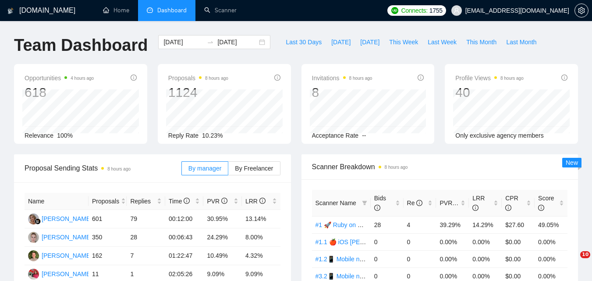 The height and width of the screenshot is (281, 592). I want to click on span: 10, so click(585, 255).